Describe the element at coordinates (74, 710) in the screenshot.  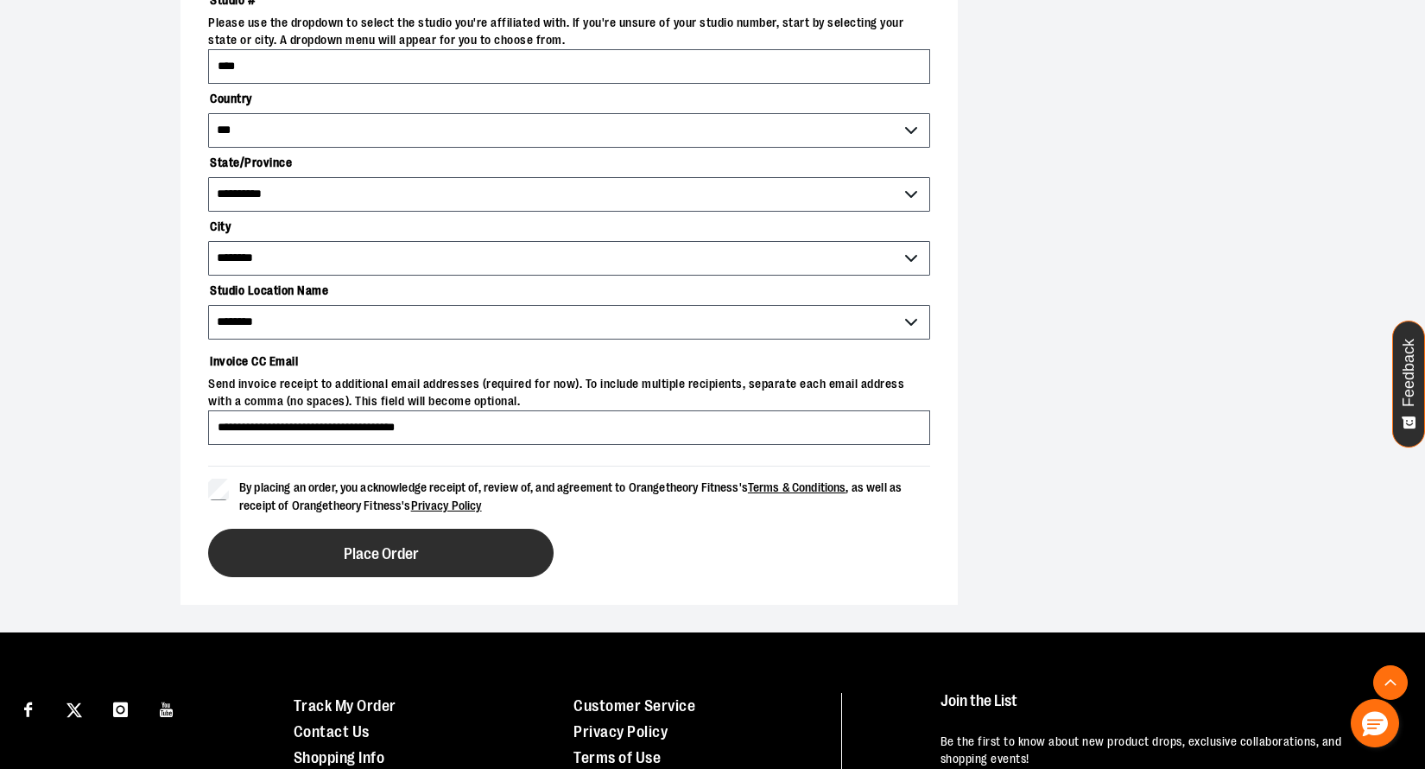
I see `img: Twitter` at that location.